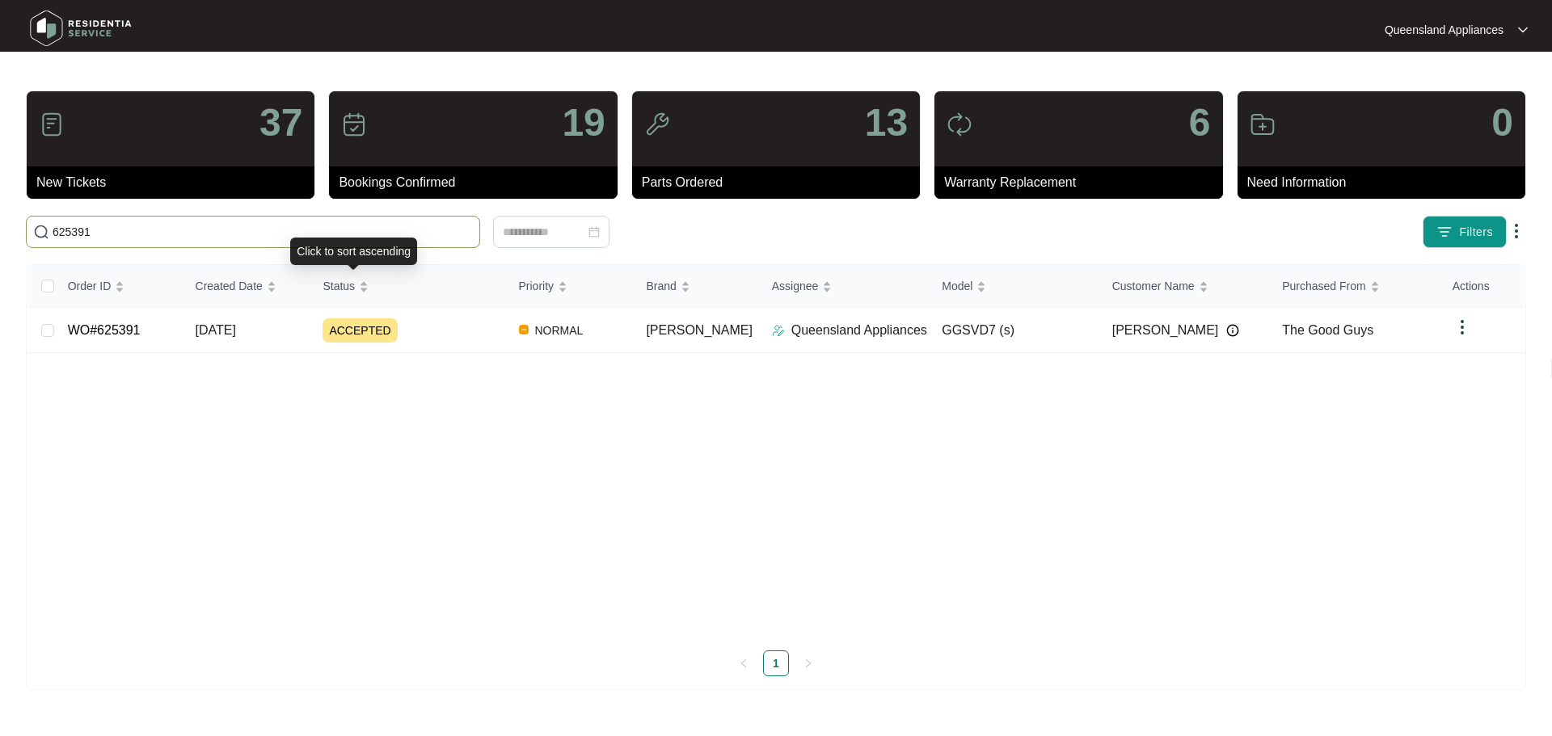 Image resolution: width=1552 pixels, height=736 pixels. Describe the element at coordinates (1386, 183) in the screenshot. I see `p: Need Information` at that location.